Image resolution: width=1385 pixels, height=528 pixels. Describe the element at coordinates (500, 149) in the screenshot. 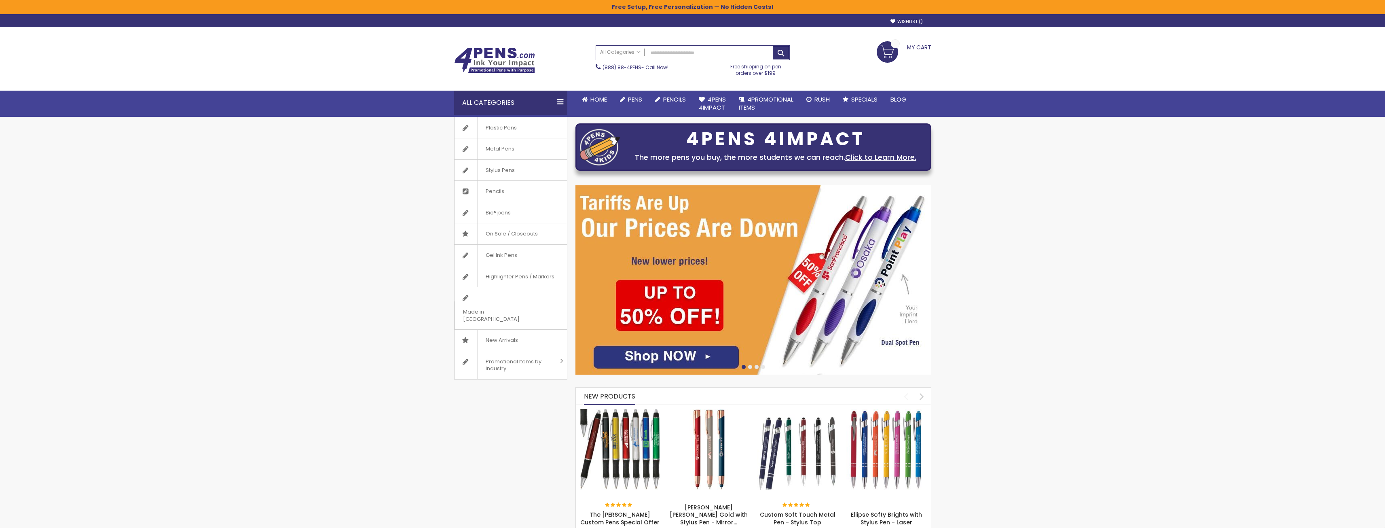

I see `span: Metal Pens` at that location.